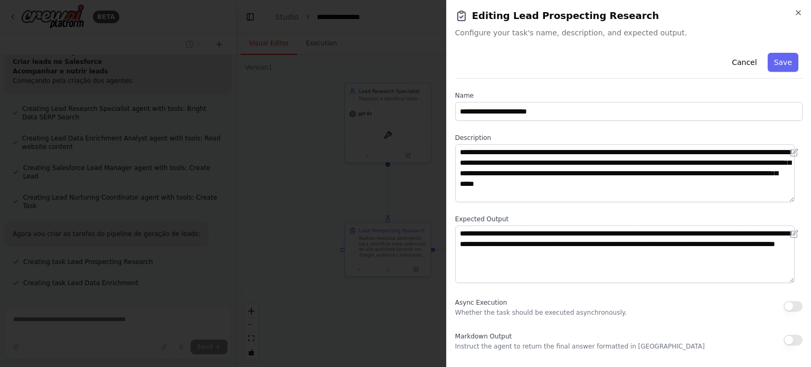 The height and width of the screenshot is (367, 811). What do you see at coordinates (629, 219) in the screenshot?
I see `label: Expected Output` at bounding box center [629, 219].